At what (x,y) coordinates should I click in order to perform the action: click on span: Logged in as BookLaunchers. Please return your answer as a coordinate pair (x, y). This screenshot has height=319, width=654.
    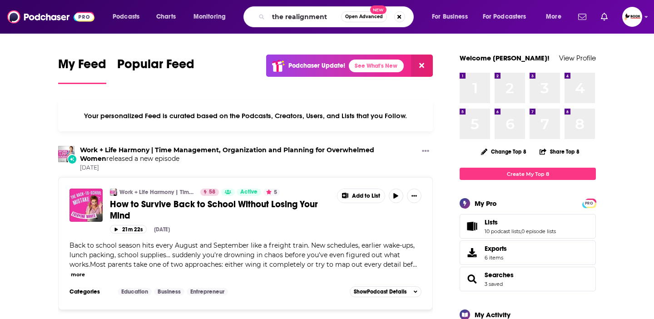
    Looking at the image, I should click on (632, 17).